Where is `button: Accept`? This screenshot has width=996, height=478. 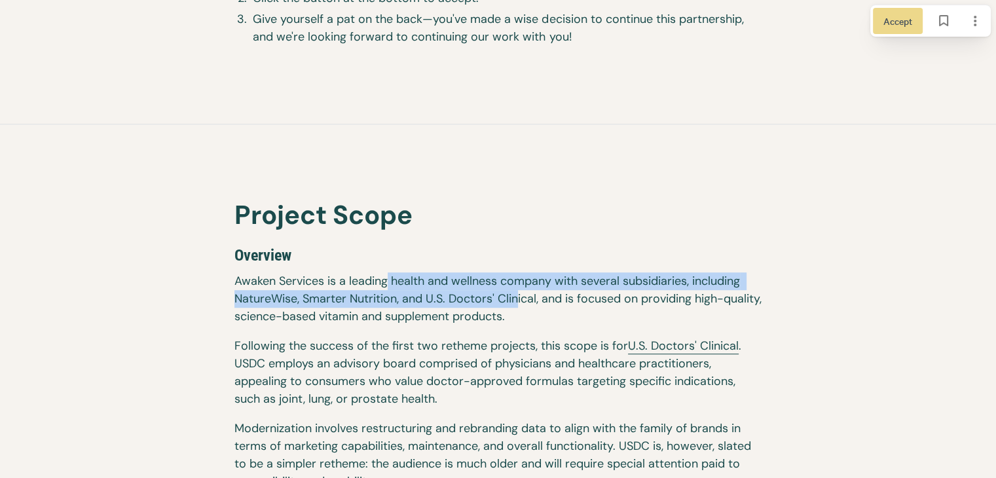 button: Accept is located at coordinates (898, 21).